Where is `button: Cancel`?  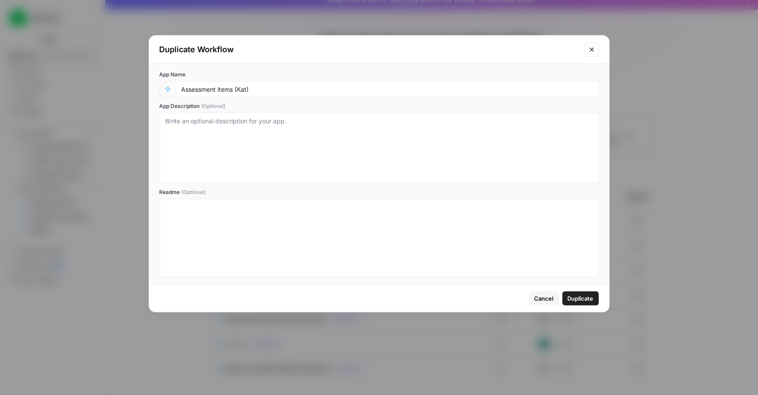 button: Cancel is located at coordinates (544, 298).